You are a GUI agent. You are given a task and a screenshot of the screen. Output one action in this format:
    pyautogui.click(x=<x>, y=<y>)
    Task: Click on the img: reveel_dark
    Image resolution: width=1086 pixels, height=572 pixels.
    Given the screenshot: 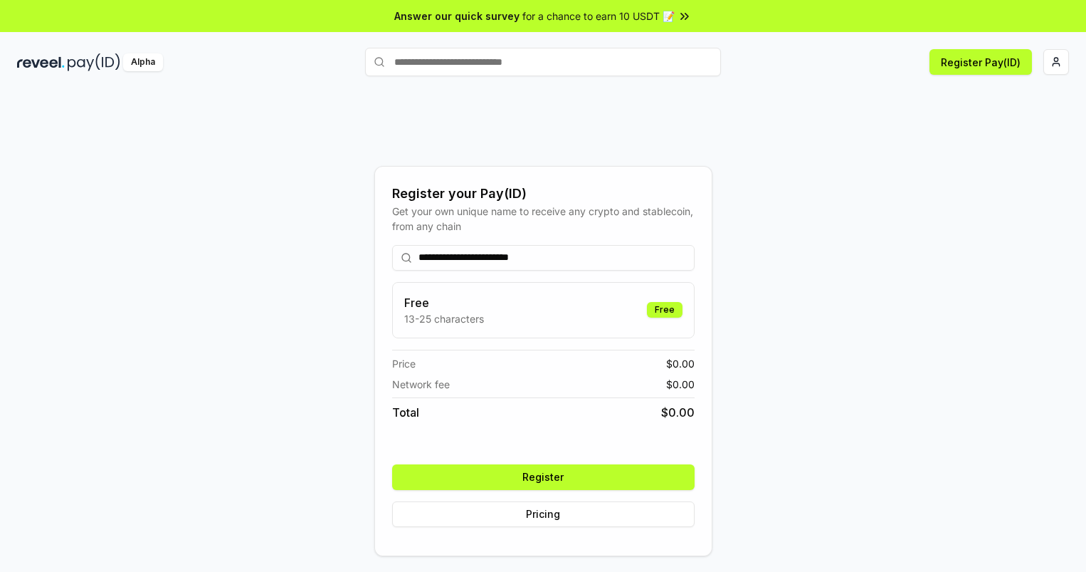 What is the action you would take?
    pyautogui.click(x=41, y=62)
    